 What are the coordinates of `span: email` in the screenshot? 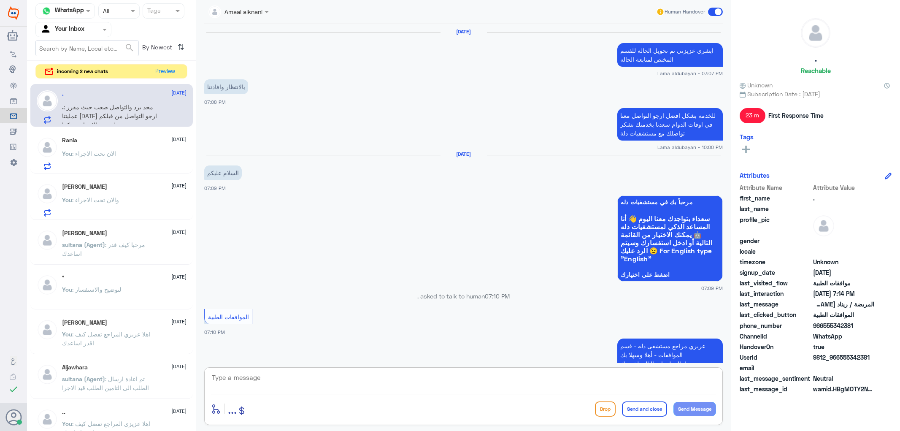 It's located at (776, 368).